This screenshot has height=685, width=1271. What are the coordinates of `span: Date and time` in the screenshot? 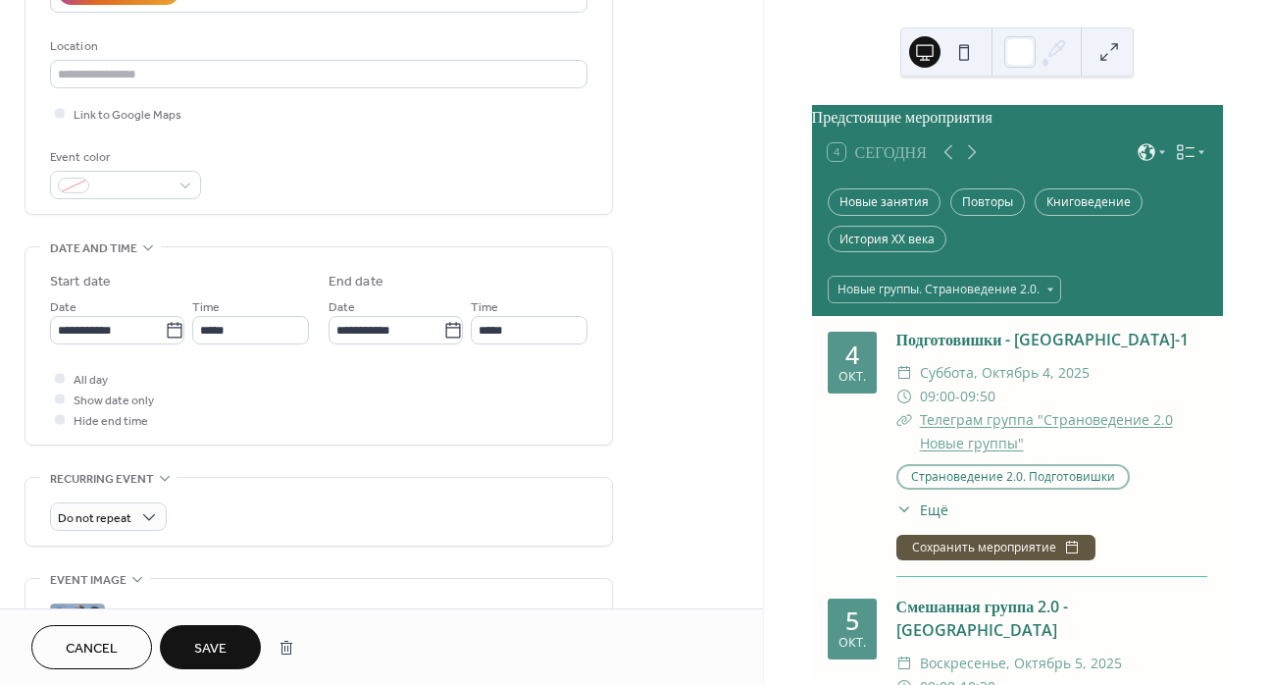 It's located at (93, 248).